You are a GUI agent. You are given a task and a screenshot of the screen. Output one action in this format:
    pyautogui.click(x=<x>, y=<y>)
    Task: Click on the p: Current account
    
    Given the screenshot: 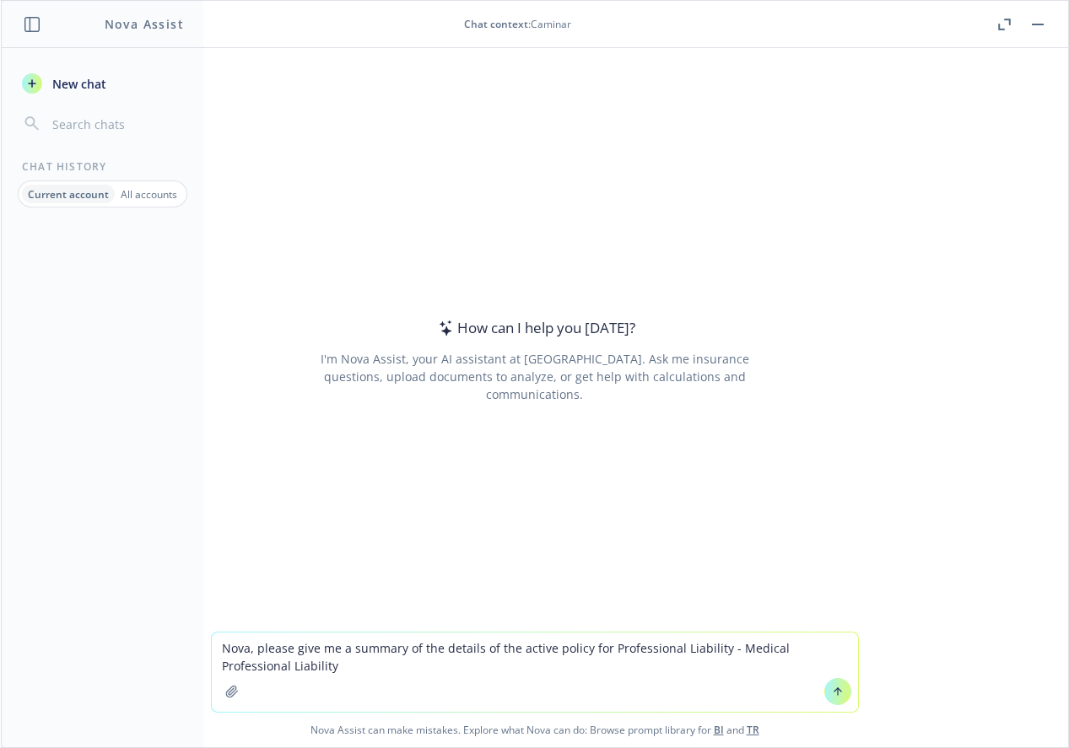 What is the action you would take?
    pyautogui.click(x=68, y=194)
    